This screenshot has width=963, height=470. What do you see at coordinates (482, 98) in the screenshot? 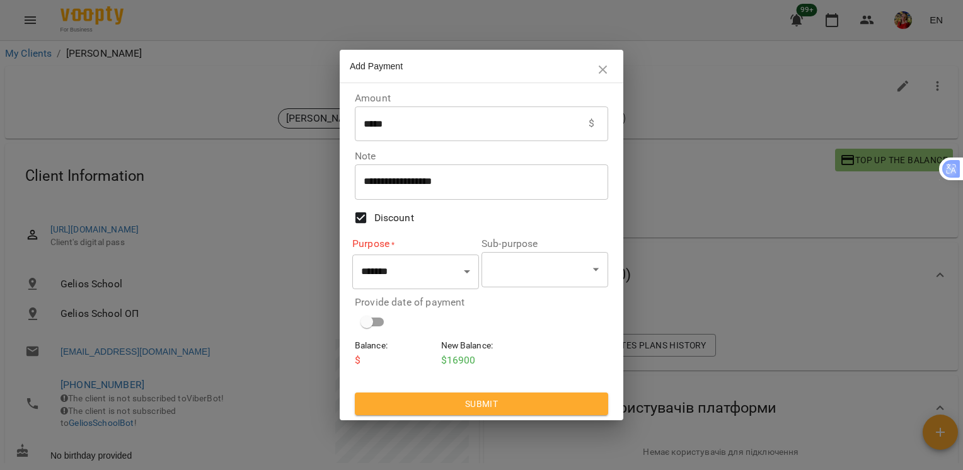
I see `label: Amount` at bounding box center [482, 98].